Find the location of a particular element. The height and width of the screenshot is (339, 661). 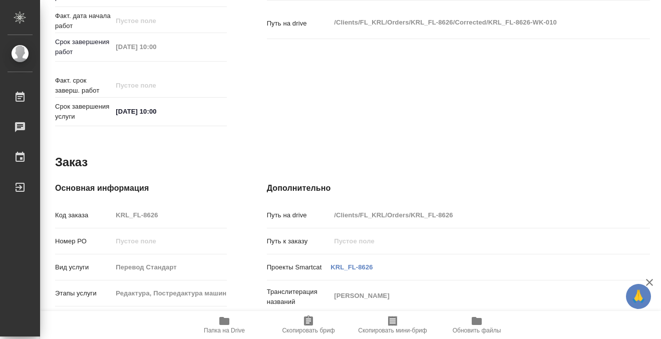

span: Обновить файлы is located at coordinates (476, 330).